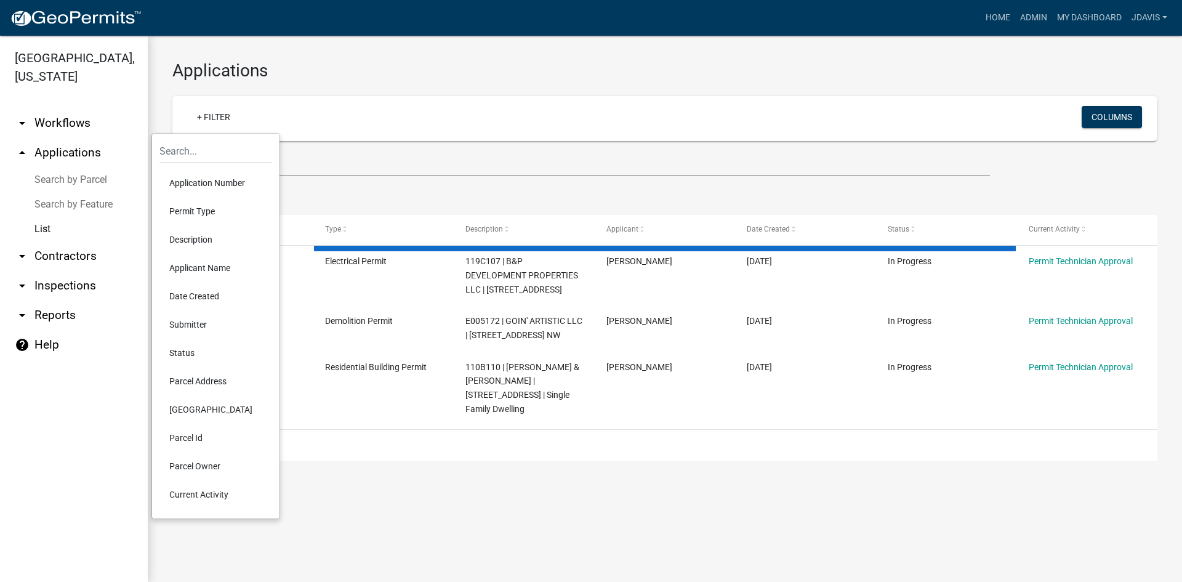 The image size is (1182, 582). Describe the element at coordinates (581, 163) in the screenshot. I see `input: Search for applications` at that location.